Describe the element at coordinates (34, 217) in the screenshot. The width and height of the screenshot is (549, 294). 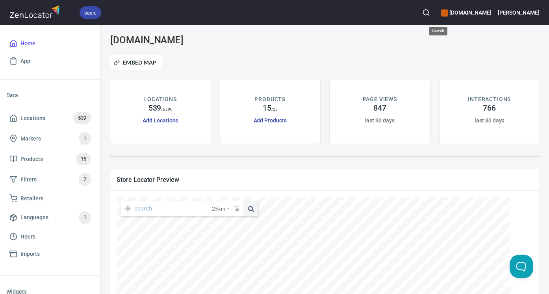
I see `span: Languages` at that location.